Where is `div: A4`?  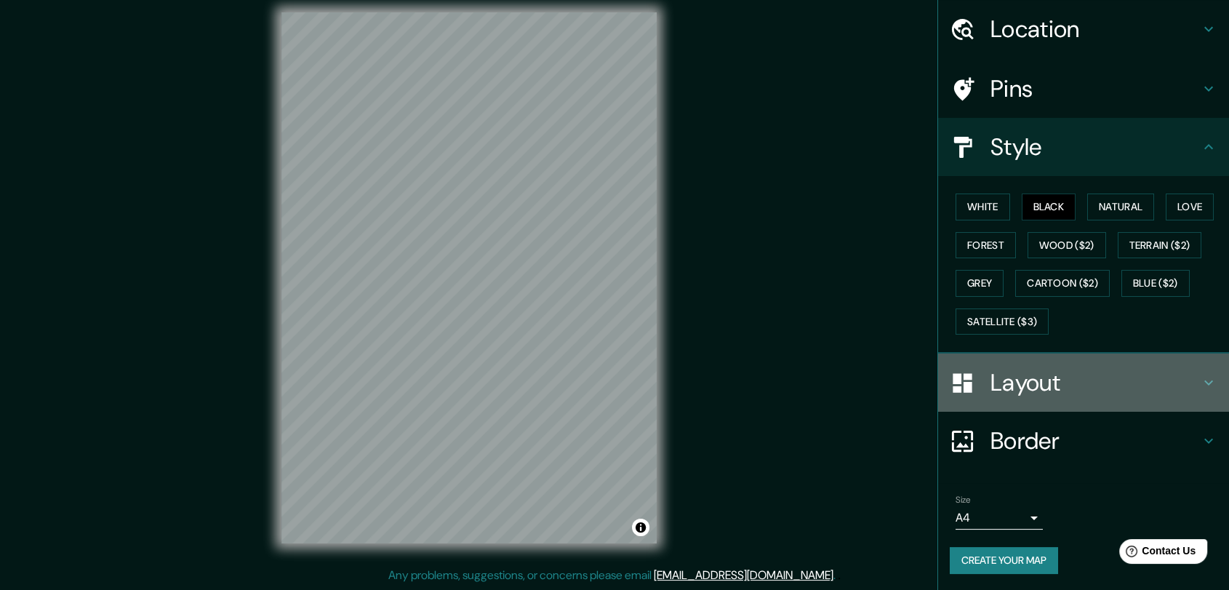
div: A4 is located at coordinates (999, 518).